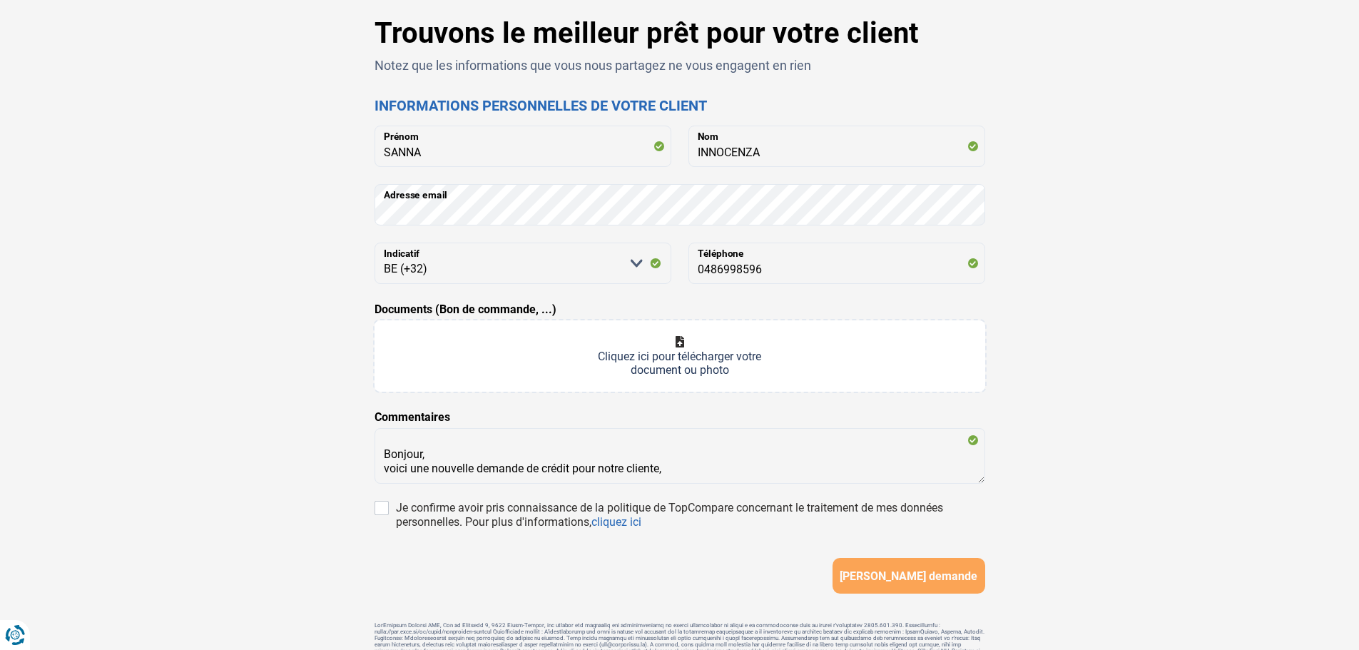 The image size is (1359, 650). What do you see at coordinates (680, 34) in the screenshot?
I see `h1: Trouvons le meilleur prêt pour votre client` at bounding box center [680, 34].